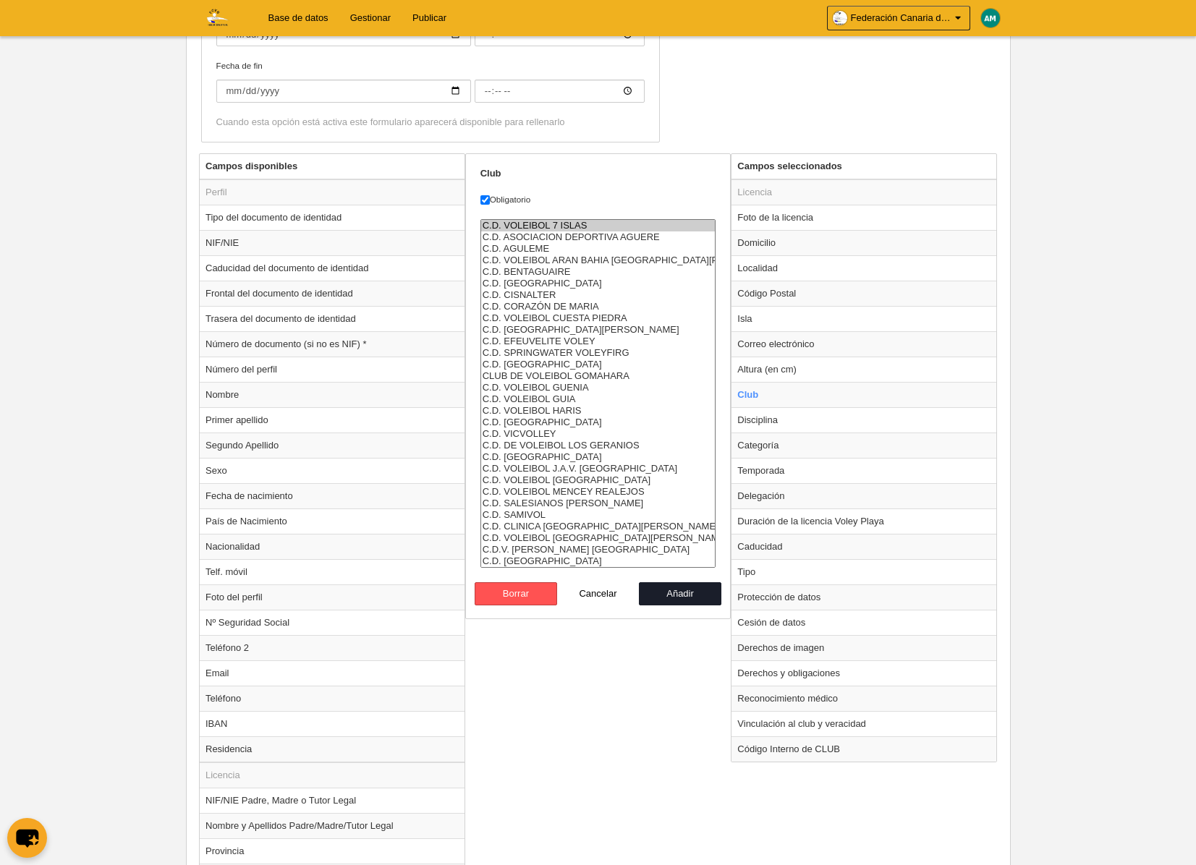 Image resolution: width=1196 pixels, height=865 pixels. What do you see at coordinates (332, 293) in the screenshot?
I see `td: Frontal del documento de identidad` at bounding box center [332, 293].